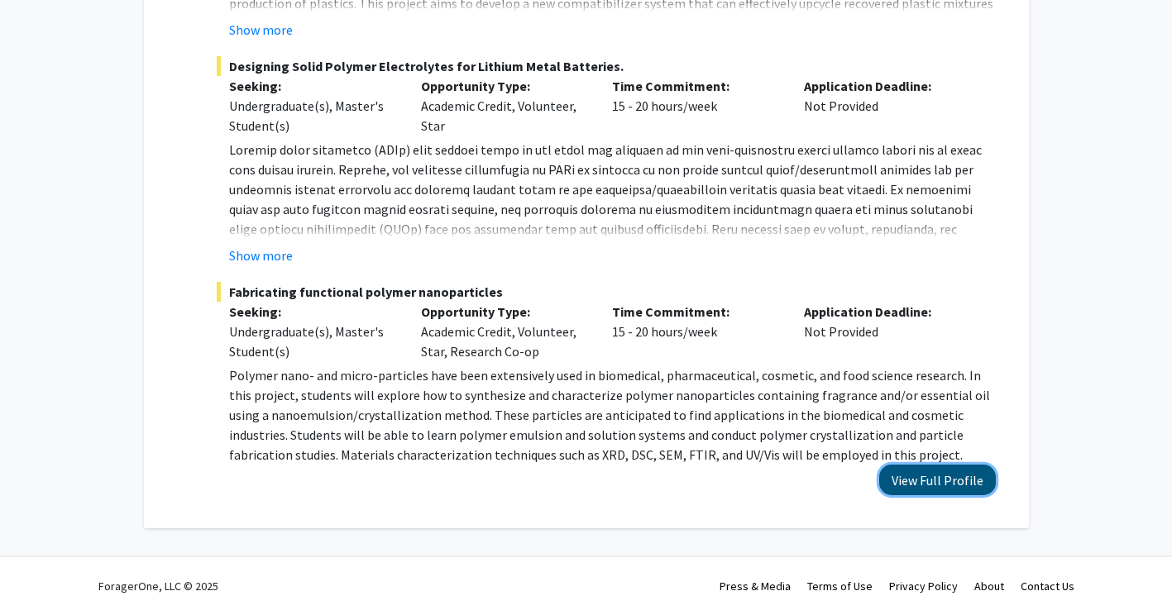 The width and height of the screenshot is (1172, 615). Describe the element at coordinates (606, 66) in the screenshot. I see `span: Designing Solid Polymer Electrolytes for Lithium Metal Batteries.` at that location.